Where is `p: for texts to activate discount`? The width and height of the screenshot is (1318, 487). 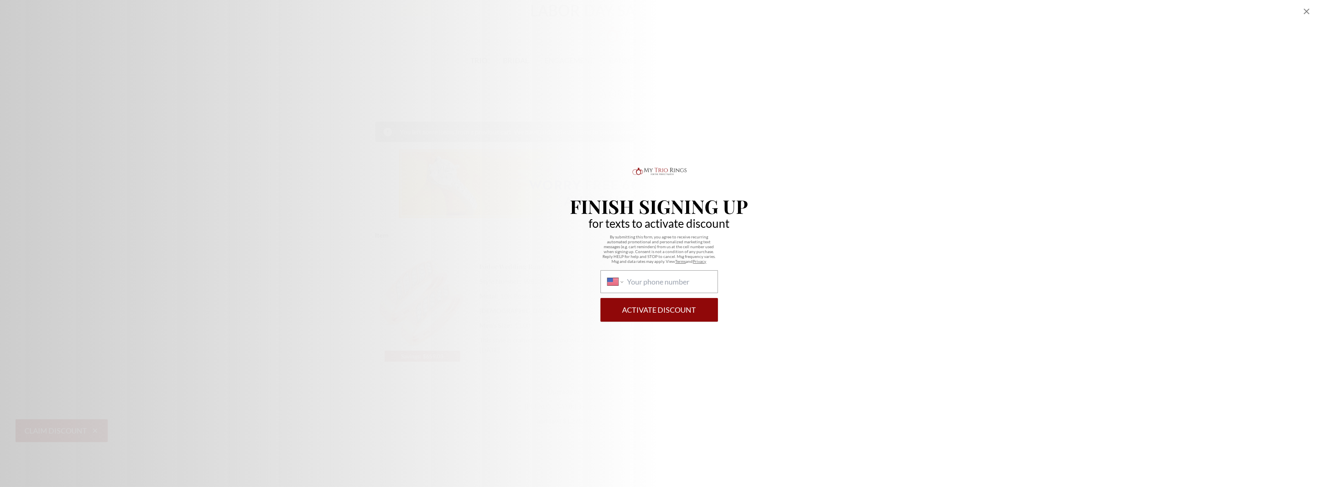 p: for texts to activate discount is located at coordinates (659, 223).